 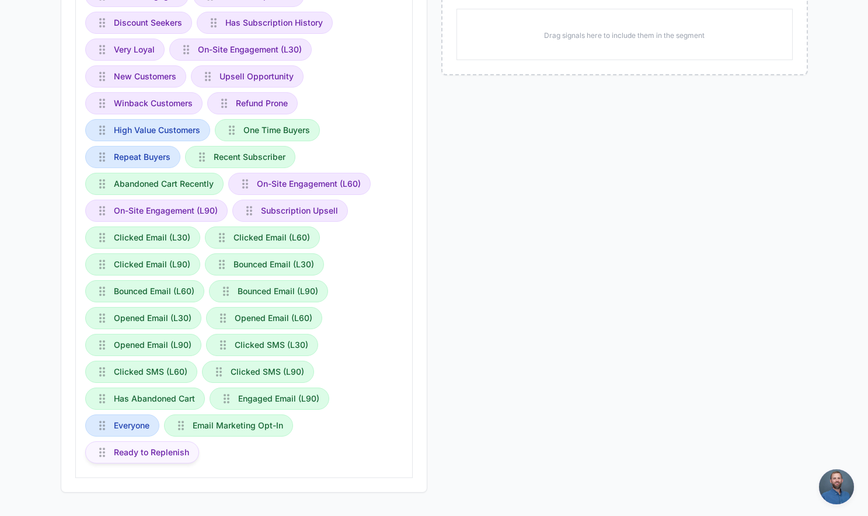 What do you see at coordinates (274, 23) in the screenshot?
I see `span: Has Subscription History` at bounding box center [274, 23].